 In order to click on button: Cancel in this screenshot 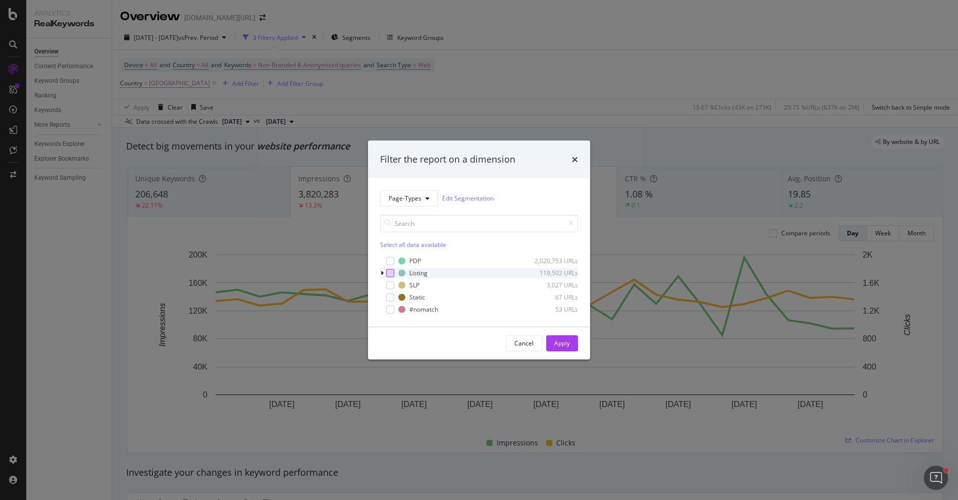, I will do `click(524, 343)`.